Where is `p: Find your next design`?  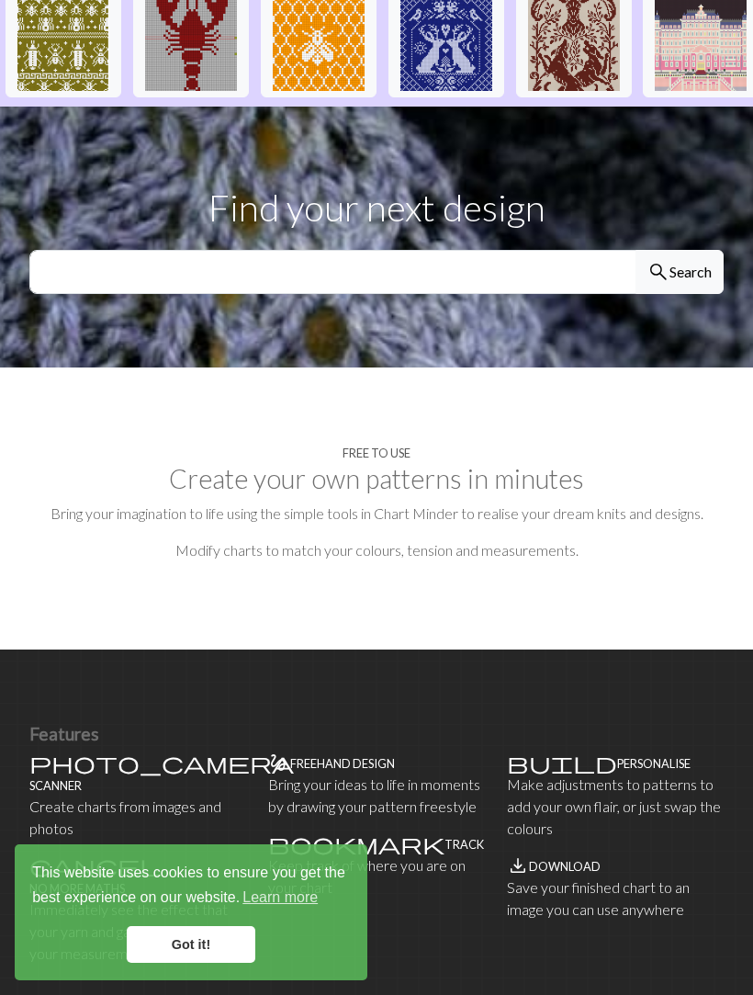
p: Find your next design is located at coordinates (377, 208).